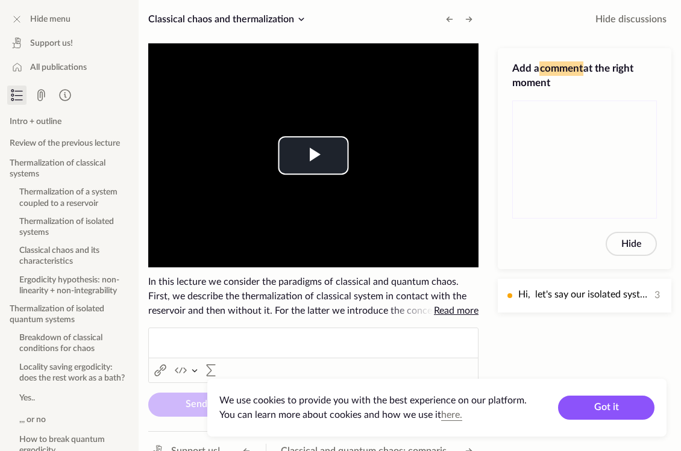 Image resolution: width=681 pixels, height=451 pixels. What do you see at coordinates (196, 404) in the screenshot?
I see `span: Send` at bounding box center [196, 404].